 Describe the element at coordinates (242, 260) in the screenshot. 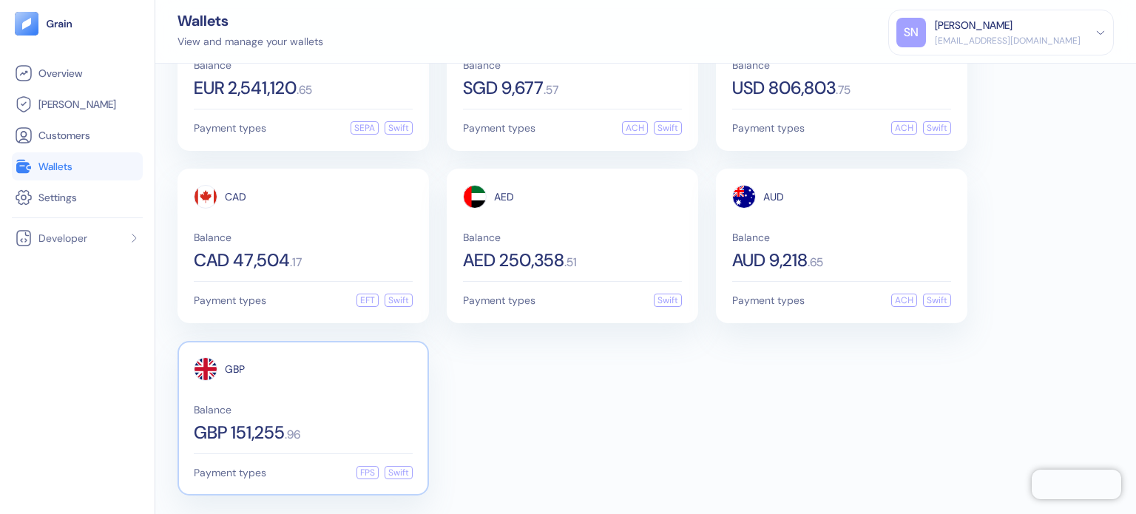

I see `span: CAD 47,504` at that location.